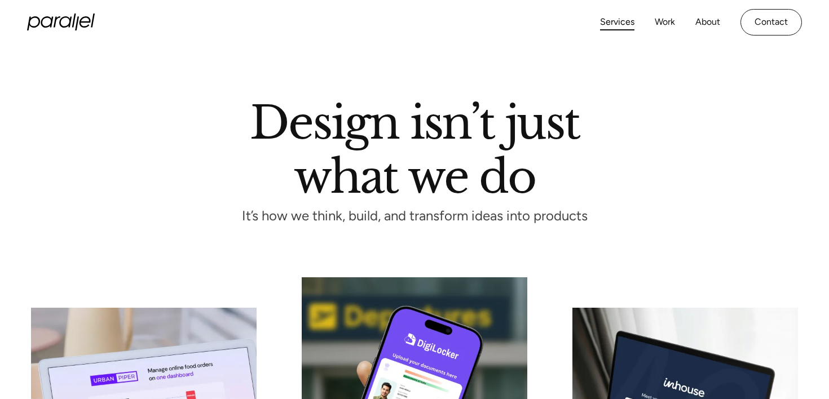  What do you see at coordinates (708, 22) in the screenshot?
I see `a: About` at bounding box center [708, 22].